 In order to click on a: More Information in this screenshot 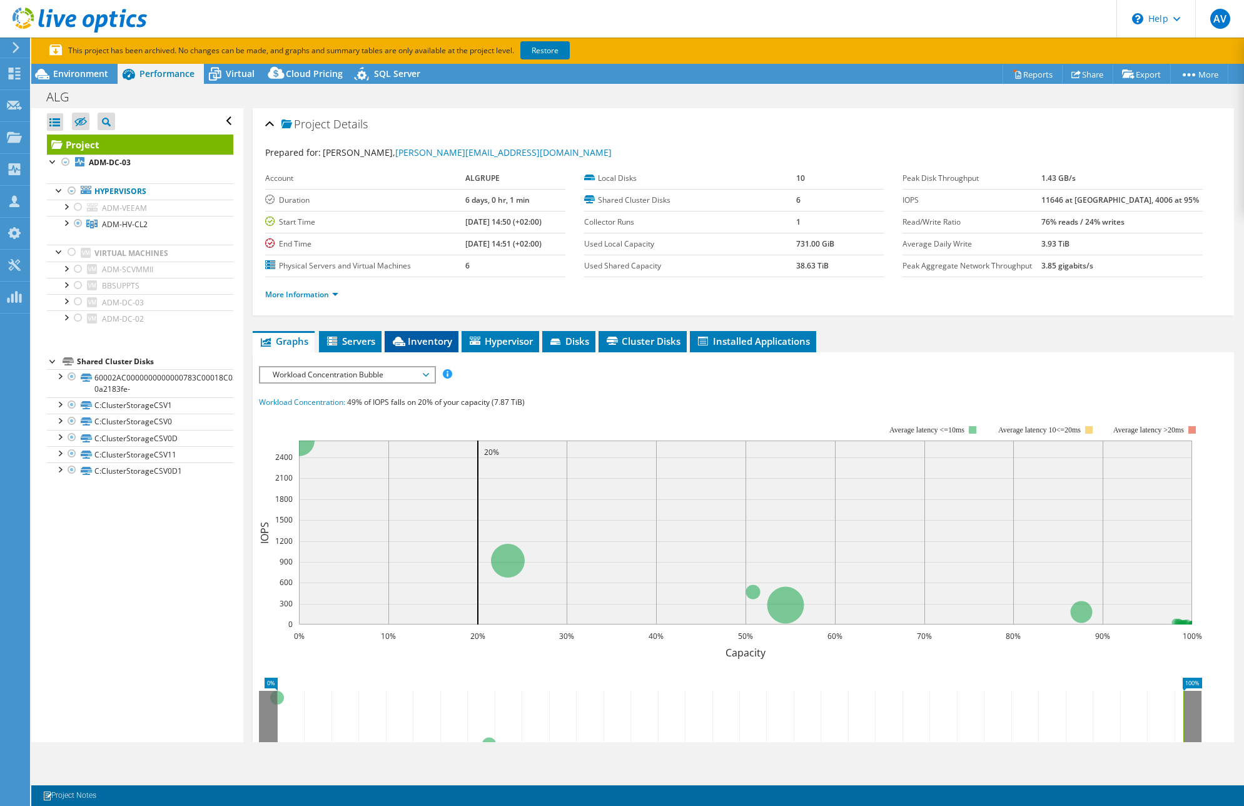, I will do `click(302, 294)`.